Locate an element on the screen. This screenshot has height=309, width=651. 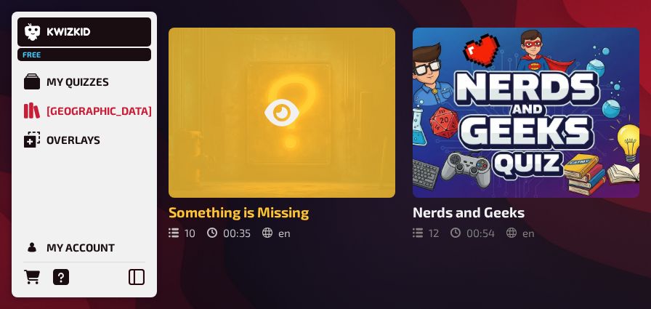
a: Overlays is located at coordinates (84, 140).